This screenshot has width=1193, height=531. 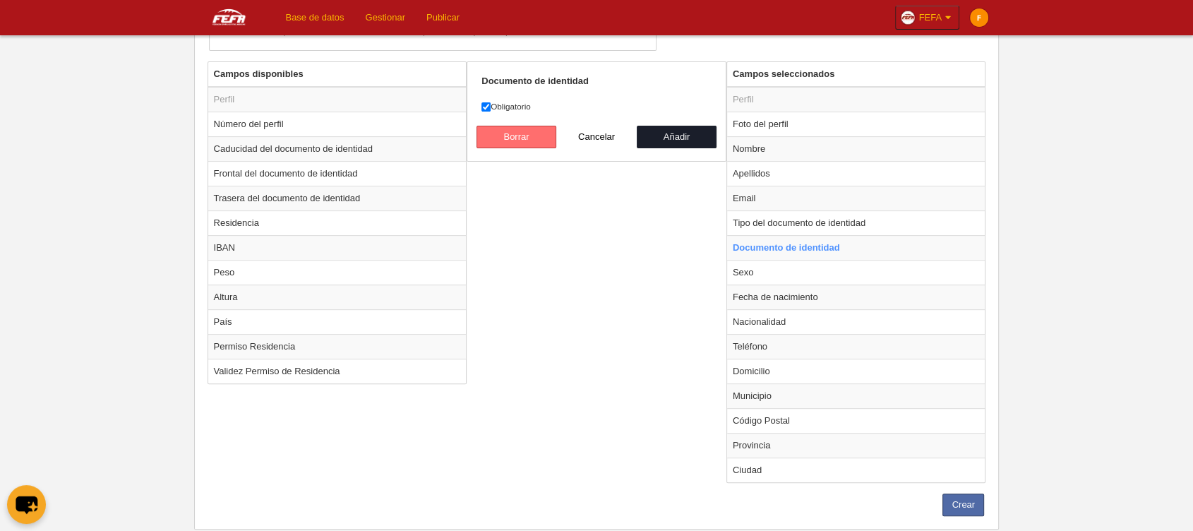 What do you see at coordinates (856, 123) in the screenshot?
I see `td: Foto del perfil` at bounding box center [856, 123].